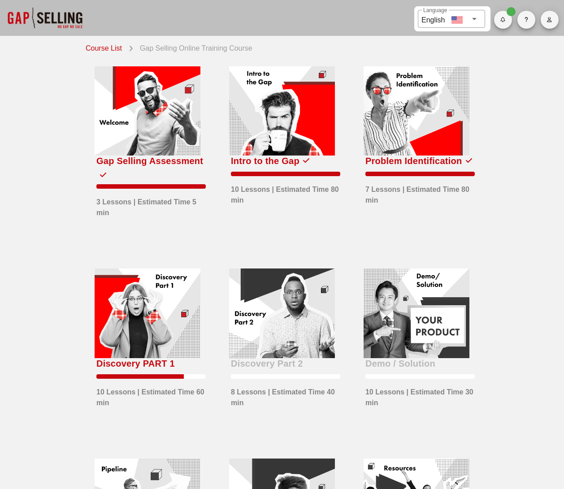  What do you see at coordinates (265, 161) in the screenshot?
I see `div: Intro to the Gap` at bounding box center [265, 161].